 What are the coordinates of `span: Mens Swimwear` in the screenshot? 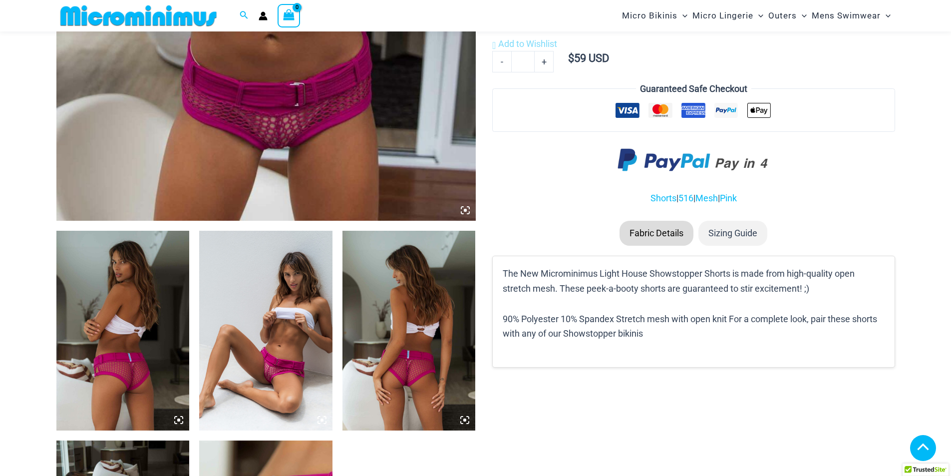 It's located at (846, 15).